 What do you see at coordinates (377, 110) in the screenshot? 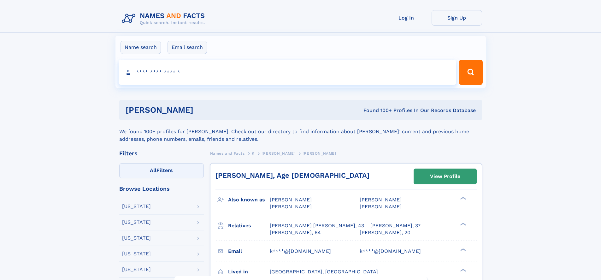
I see `div: Found 100+ Profiles In Our Records Database` at bounding box center [377, 110].